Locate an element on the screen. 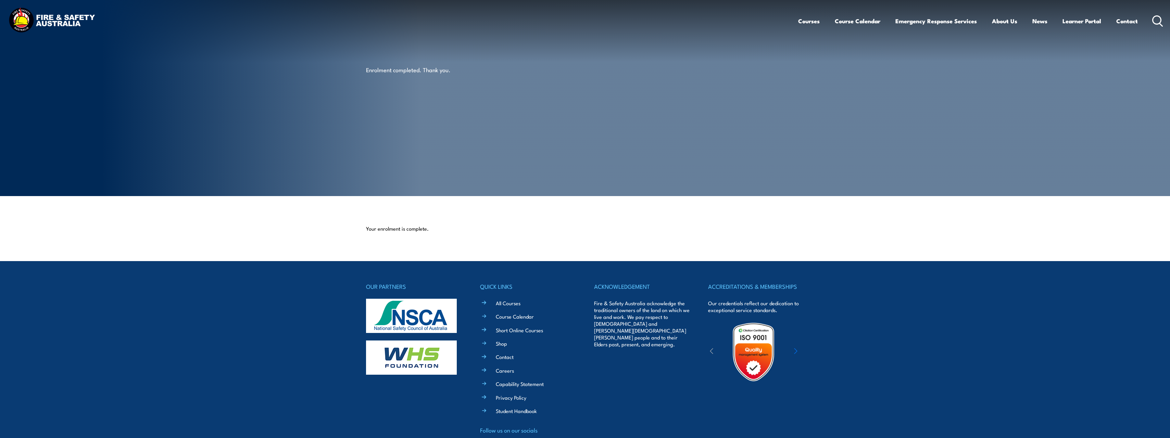 This screenshot has height=438, width=1170. img: Untitled design (19) is located at coordinates (753, 352).